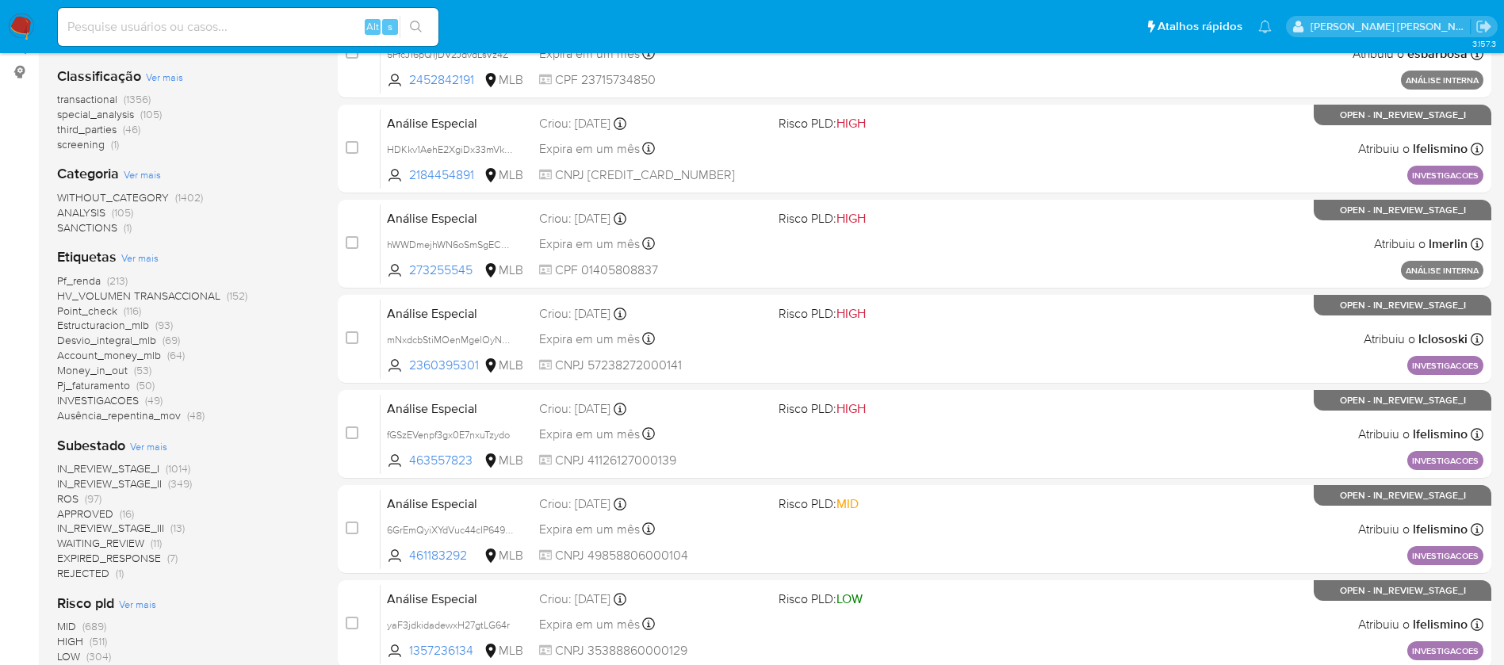 The image size is (1504, 665). What do you see at coordinates (1265, 26) in the screenshot?
I see `a: Notificações` at bounding box center [1265, 26].